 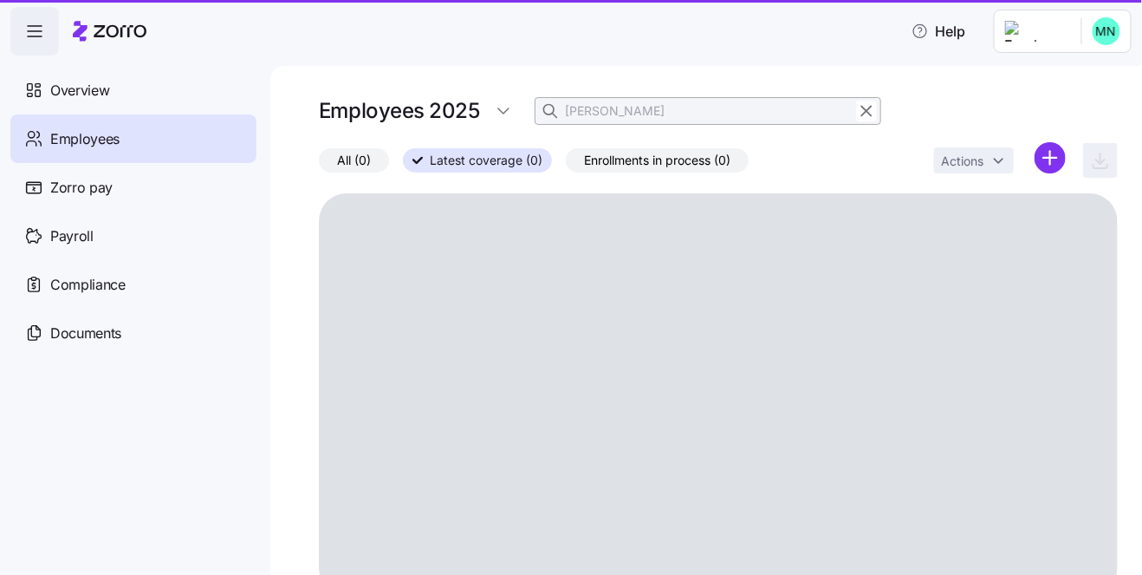 I want to click on span: Actions, so click(x=962, y=161).